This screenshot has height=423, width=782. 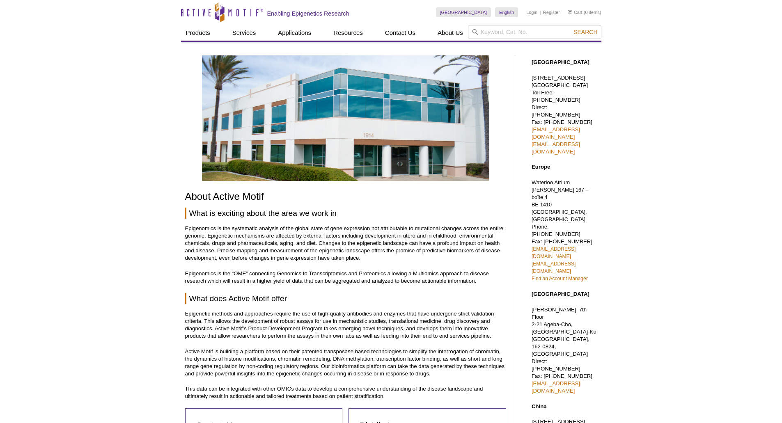 What do you see at coordinates (346, 298) in the screenshot?
I see `h2: What does Active Motif offer` at bounding box center [346, 298].